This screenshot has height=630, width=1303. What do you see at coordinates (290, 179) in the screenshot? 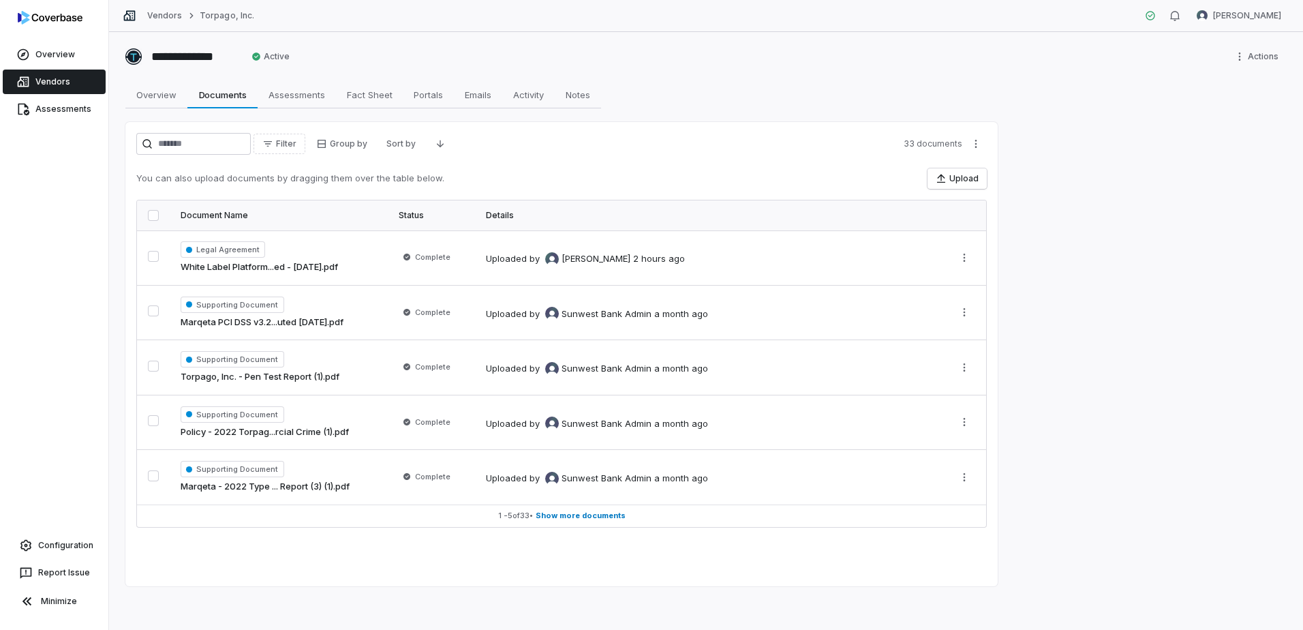
I see `p: You can also upload documents by dragging them over the table below.` at bounding box center [290, 179].